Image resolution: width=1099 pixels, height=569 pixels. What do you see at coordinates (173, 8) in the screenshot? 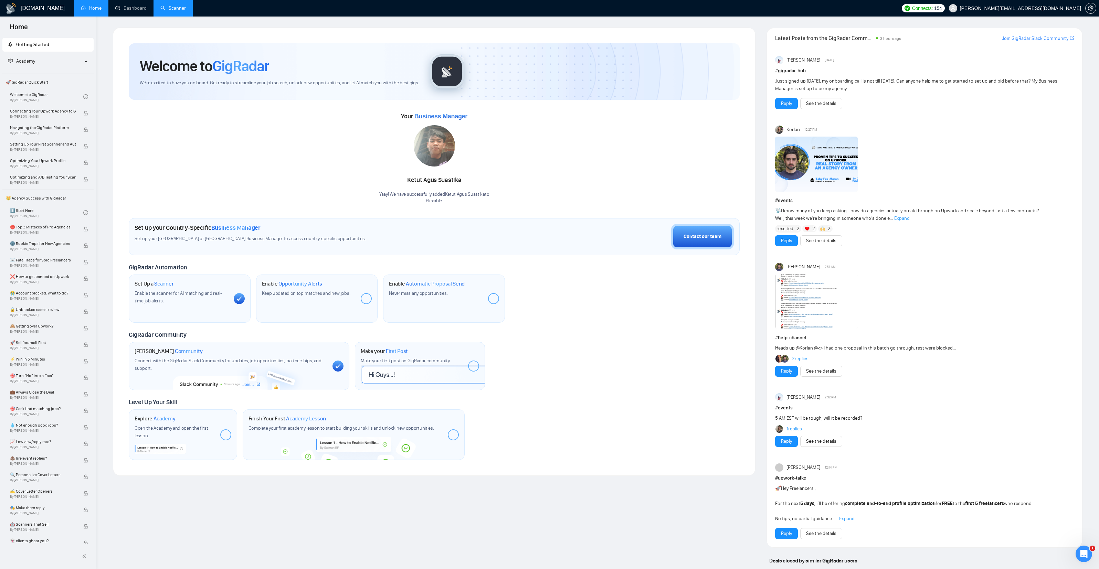
I see `a: searchScanner` at bounding box center [173, 8].